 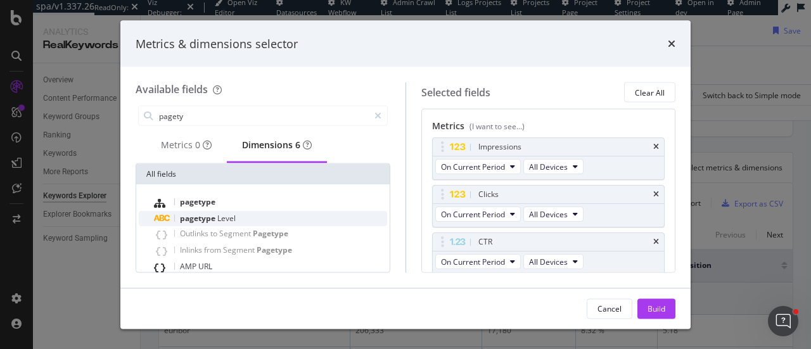 What do you see at coordinates (277, 145) in the screenshot?
I see `div: Dimensions` at bounding box center [277, 145].